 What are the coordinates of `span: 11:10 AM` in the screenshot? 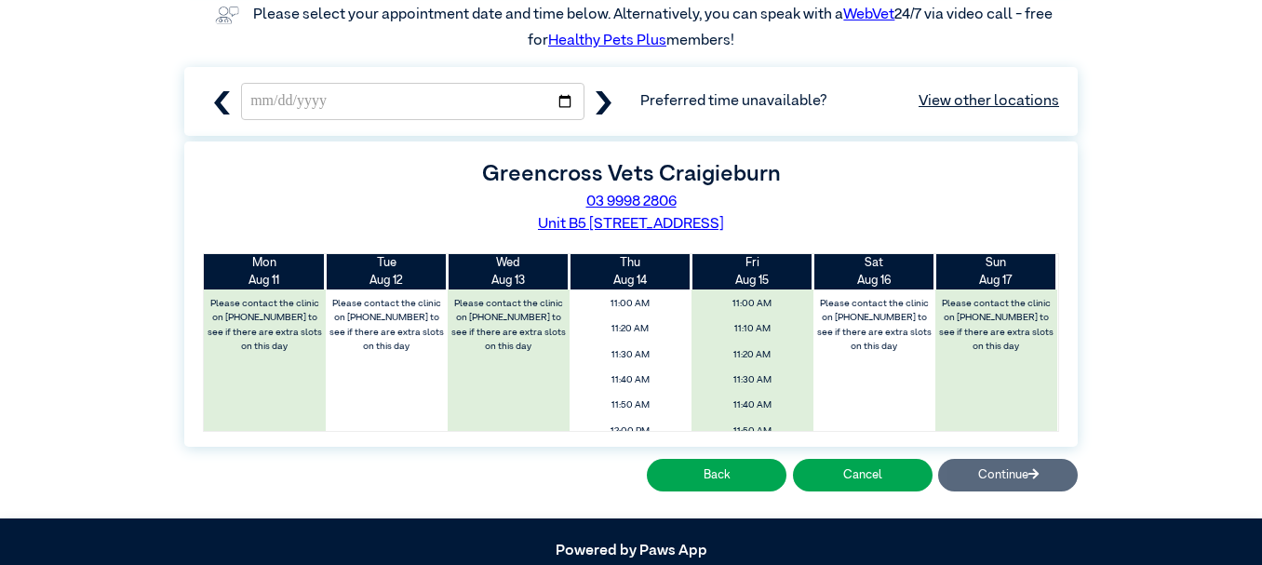 It's located at (752, 329).